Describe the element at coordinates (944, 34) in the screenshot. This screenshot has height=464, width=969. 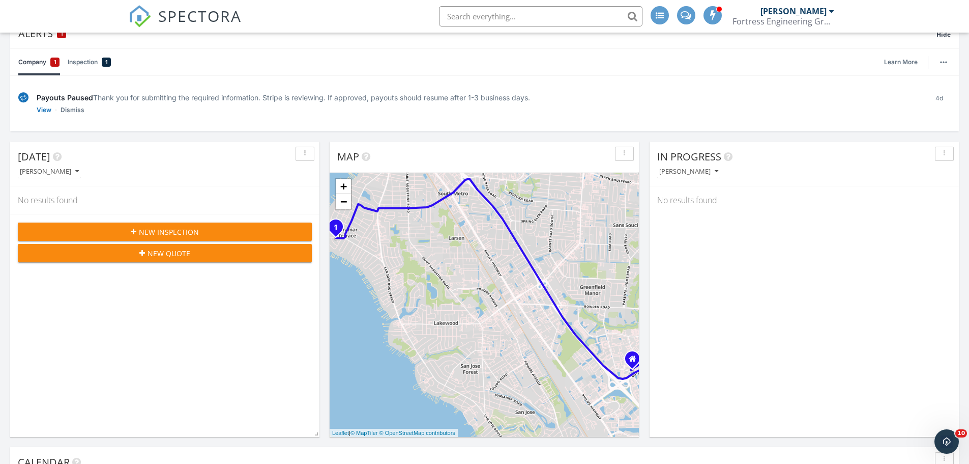
I see `span: Hide` at that location.